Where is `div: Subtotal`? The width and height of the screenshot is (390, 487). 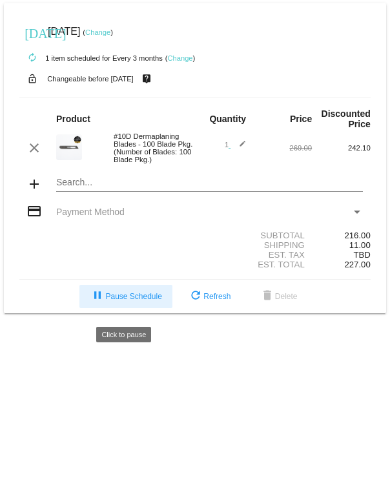 div: Subtotal is located at coordinates (253, 235).